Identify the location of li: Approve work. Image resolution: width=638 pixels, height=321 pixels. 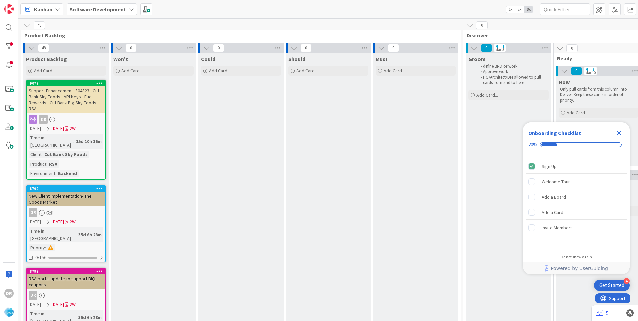
(512, 72).